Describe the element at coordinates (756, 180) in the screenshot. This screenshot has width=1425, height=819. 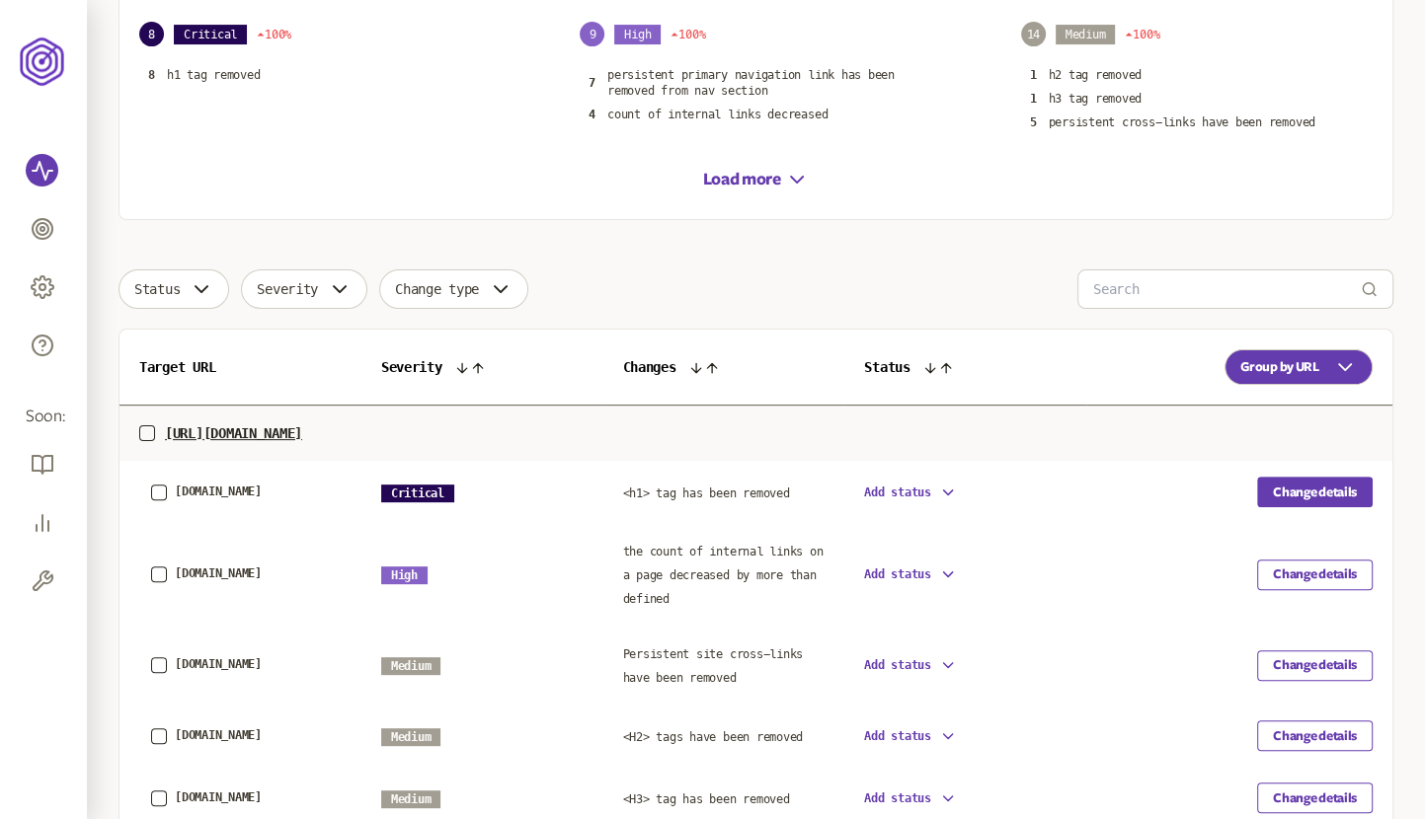
I see `button: Load more` at that location.